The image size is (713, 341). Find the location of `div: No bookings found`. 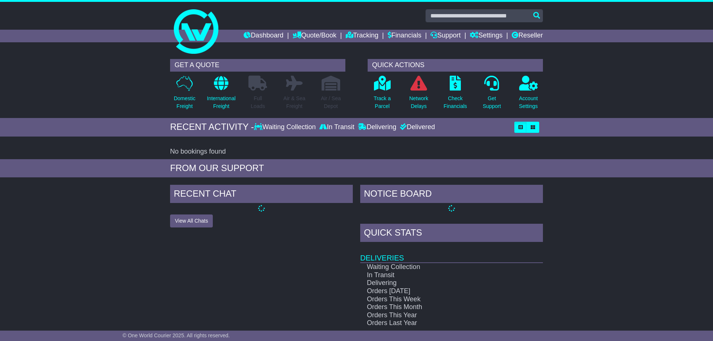

div: No bookings found is located at coordinates (357, 152).